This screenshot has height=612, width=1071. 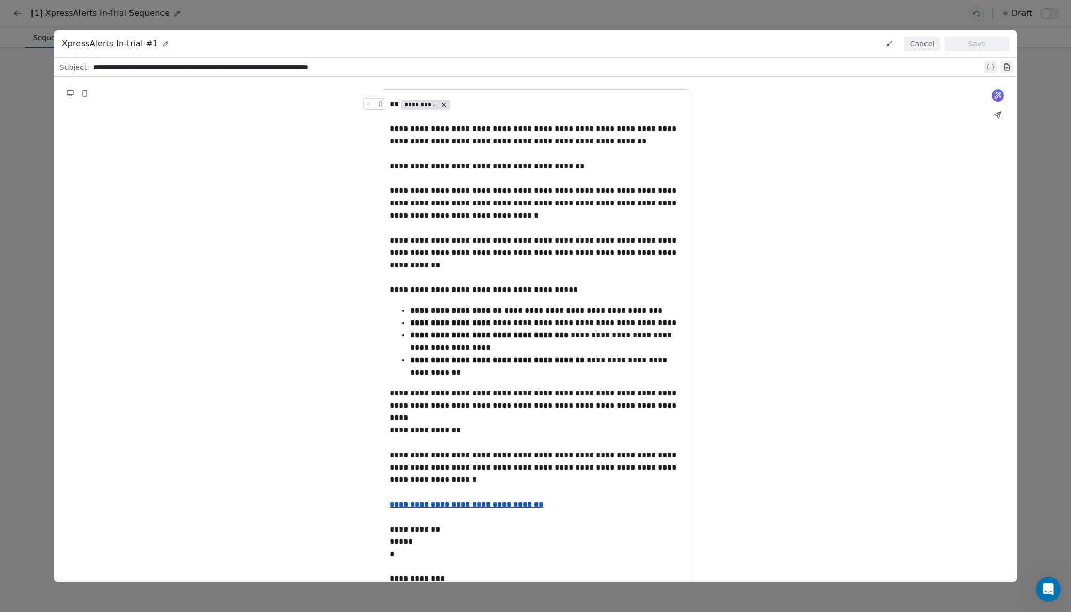 What do you see at coordinates (17, 14) in the screenshot?
I see `button: go back` at bounding box center [17, 14].